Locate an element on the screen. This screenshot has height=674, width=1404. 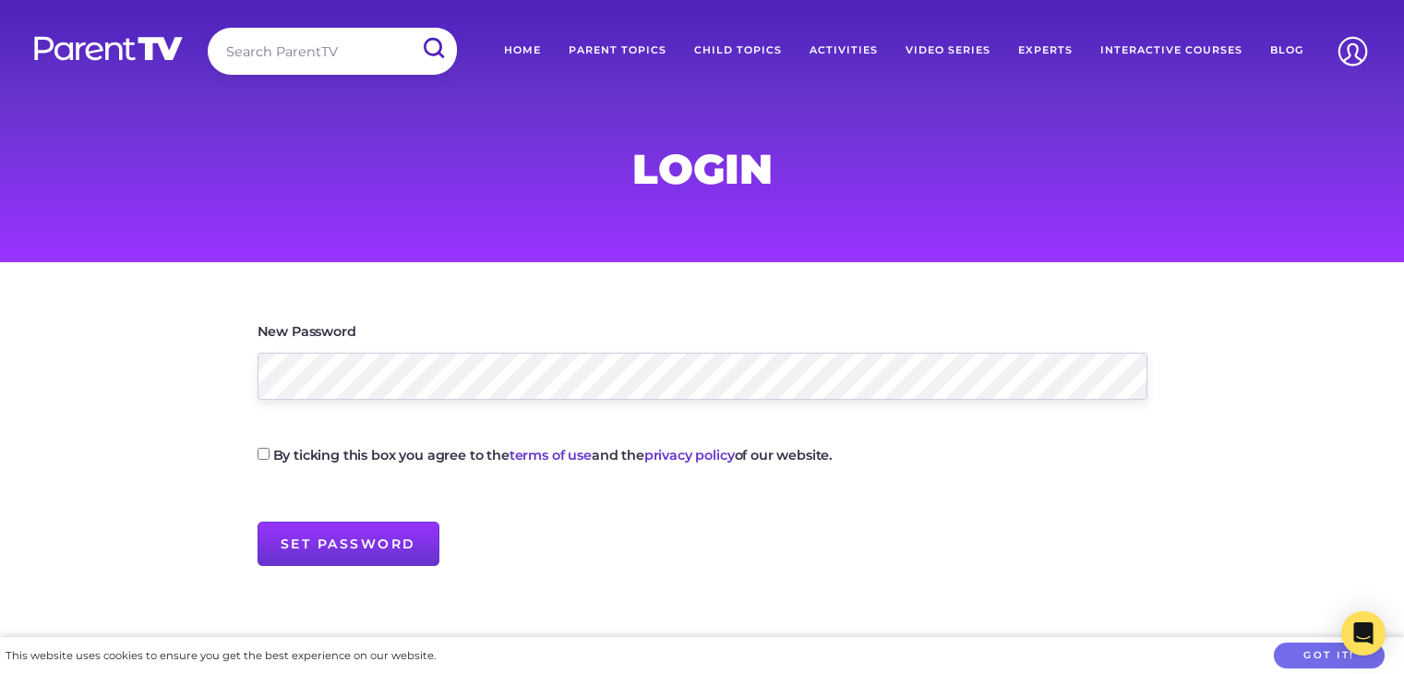
h1: Login is located at coordinates (703, 169).